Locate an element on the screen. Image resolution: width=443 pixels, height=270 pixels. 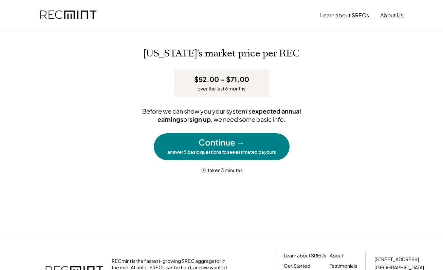
div: answer 5 basic questions to see estimated payouts is located at coordinates (222, 152).